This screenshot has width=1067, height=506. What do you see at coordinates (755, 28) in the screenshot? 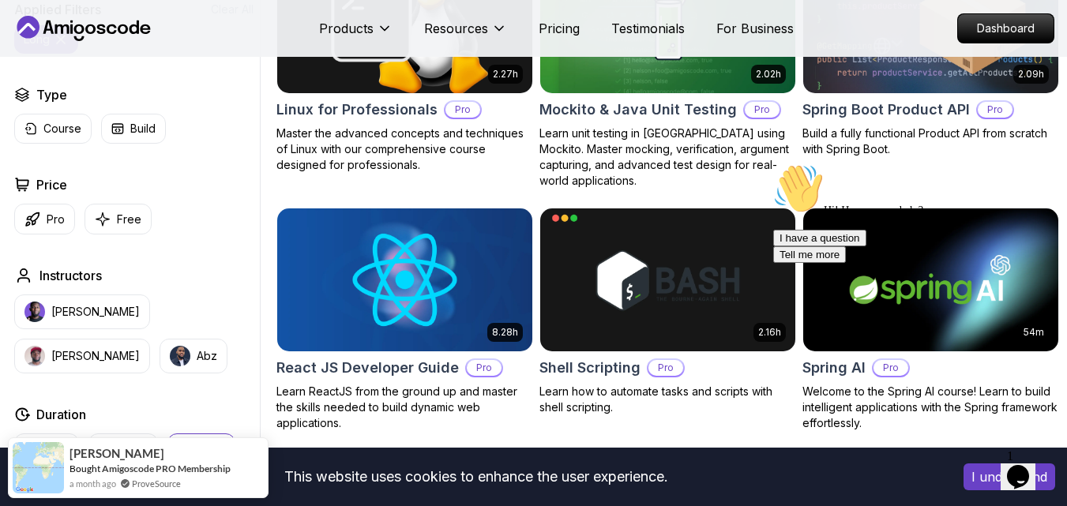
I see `p: For Business` at bounding box center [755, 28].